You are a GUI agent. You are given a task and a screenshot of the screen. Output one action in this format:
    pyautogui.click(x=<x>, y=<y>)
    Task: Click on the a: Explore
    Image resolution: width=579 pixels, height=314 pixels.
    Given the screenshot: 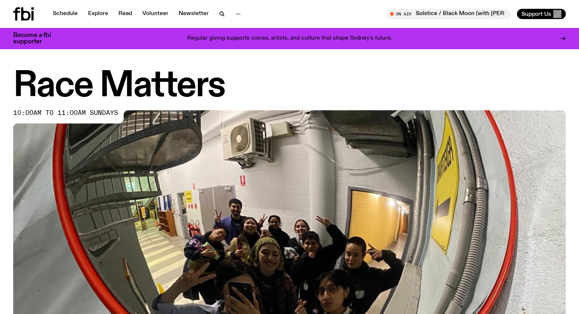 What is the action you would take?
    pyautogui.click(x=98, y=14)
    